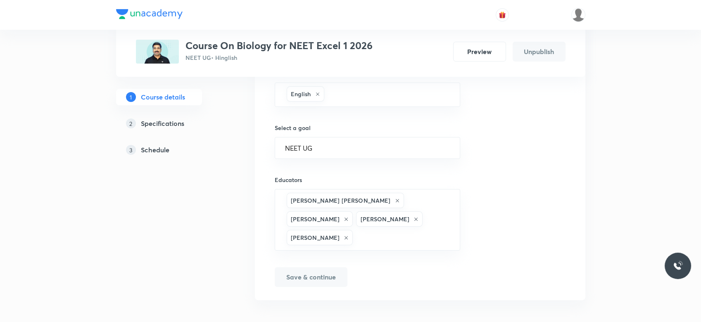 The width and height of the screenshot is (701, 322). Describe the element at coordinates (155, 150) in the screenshot. I see `h5: Schedule` at that location.